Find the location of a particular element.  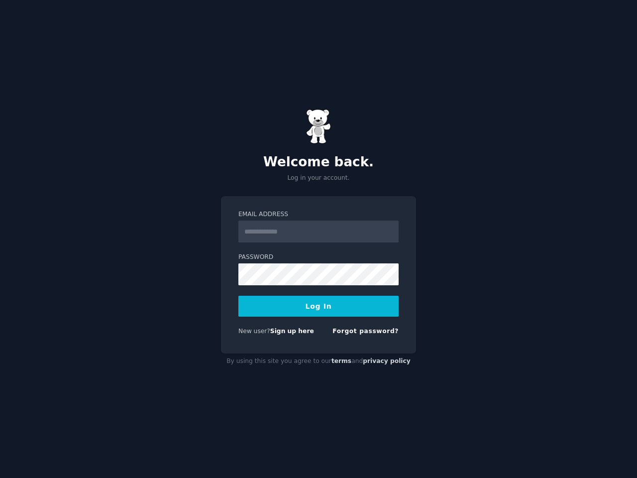

h2: Welcome back. is located at coordinates (318, 162).